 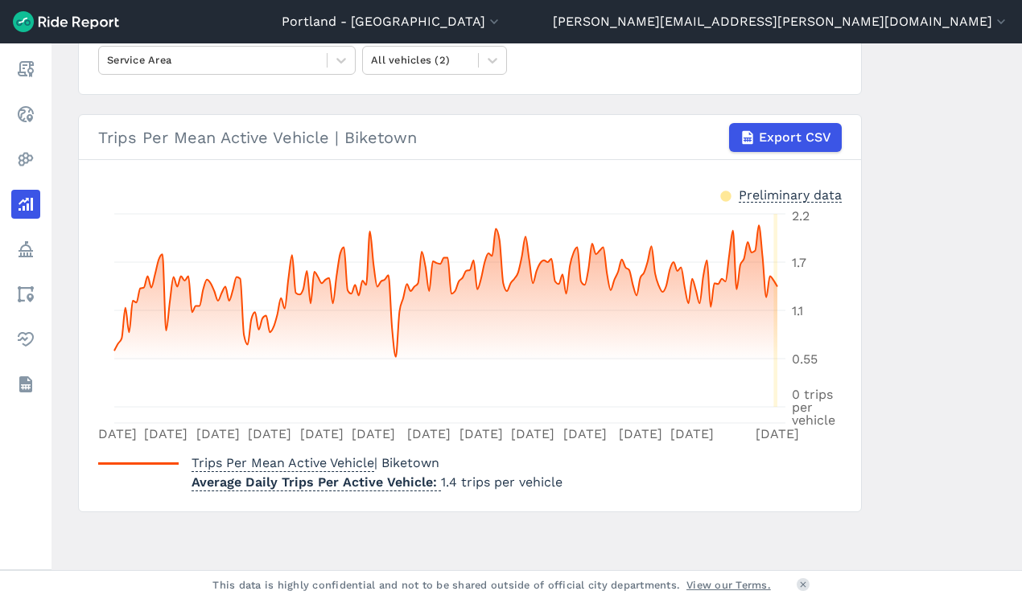 I want to click on tspan: 2.2, so click(x=800, y=216).